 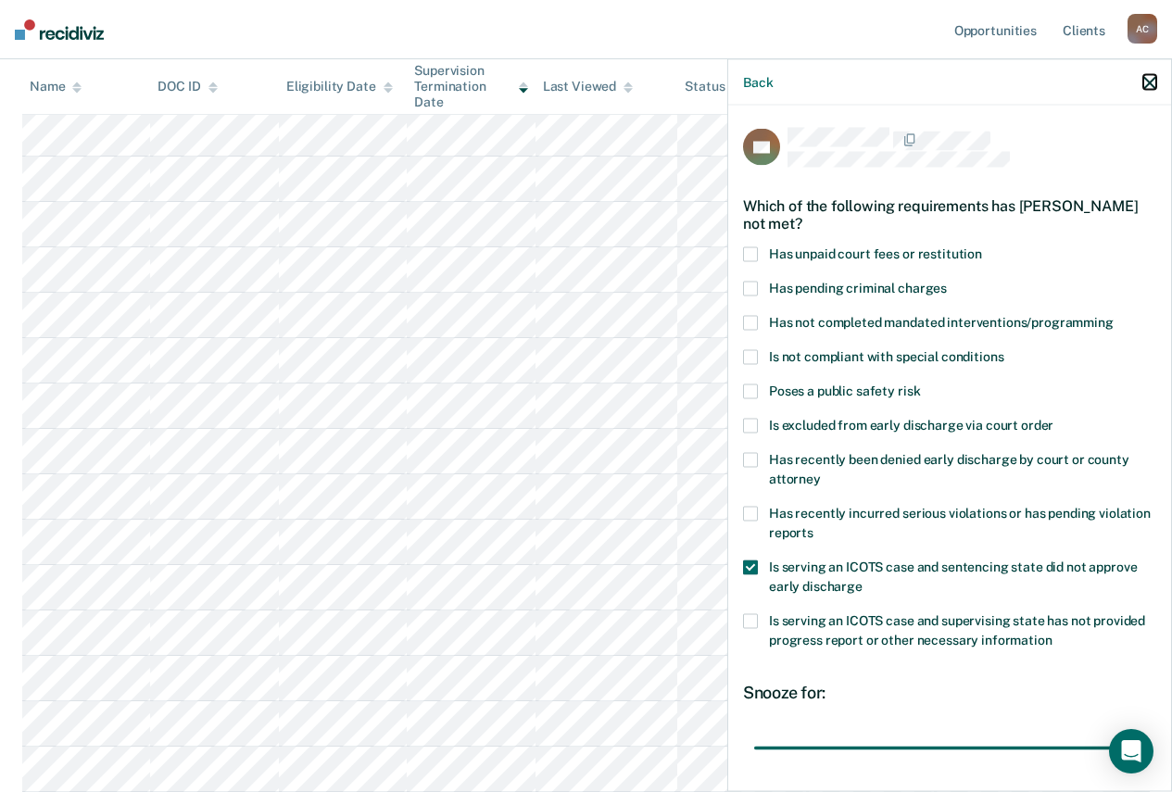 I want to click on span: Is serving an ICOTS case and sentencing state did not approve early discharge, so click(x=952, y=575).